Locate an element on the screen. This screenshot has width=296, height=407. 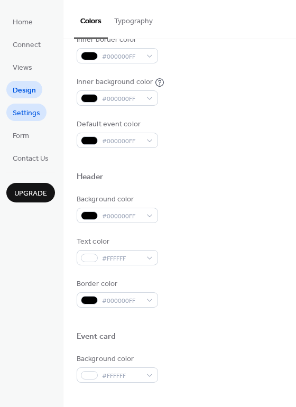
span: Contact Us is located at coordinates (31, 158).